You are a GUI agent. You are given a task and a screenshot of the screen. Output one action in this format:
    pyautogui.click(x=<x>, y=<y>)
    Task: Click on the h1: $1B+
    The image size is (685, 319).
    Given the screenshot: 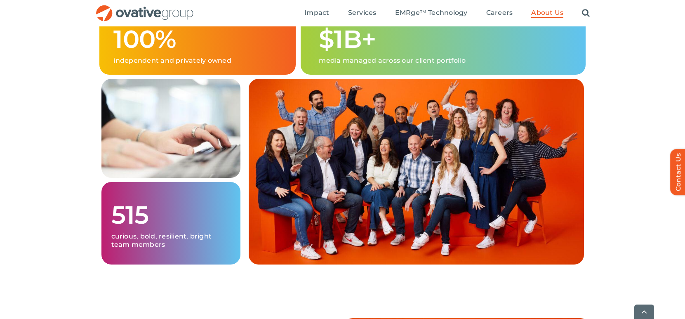 What is the action you would take?
    pyautogui.click(x=445, y=39)
    